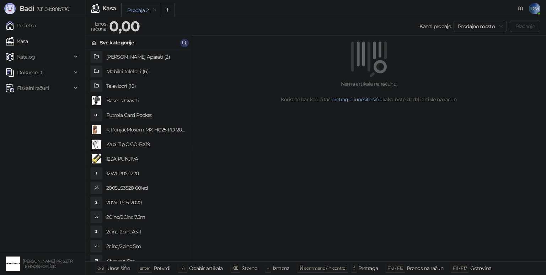 This screenshot has height=275, width=546. Describe the element at coordinates (155, 10) in the screenshot. I see `button: remove` at that location.